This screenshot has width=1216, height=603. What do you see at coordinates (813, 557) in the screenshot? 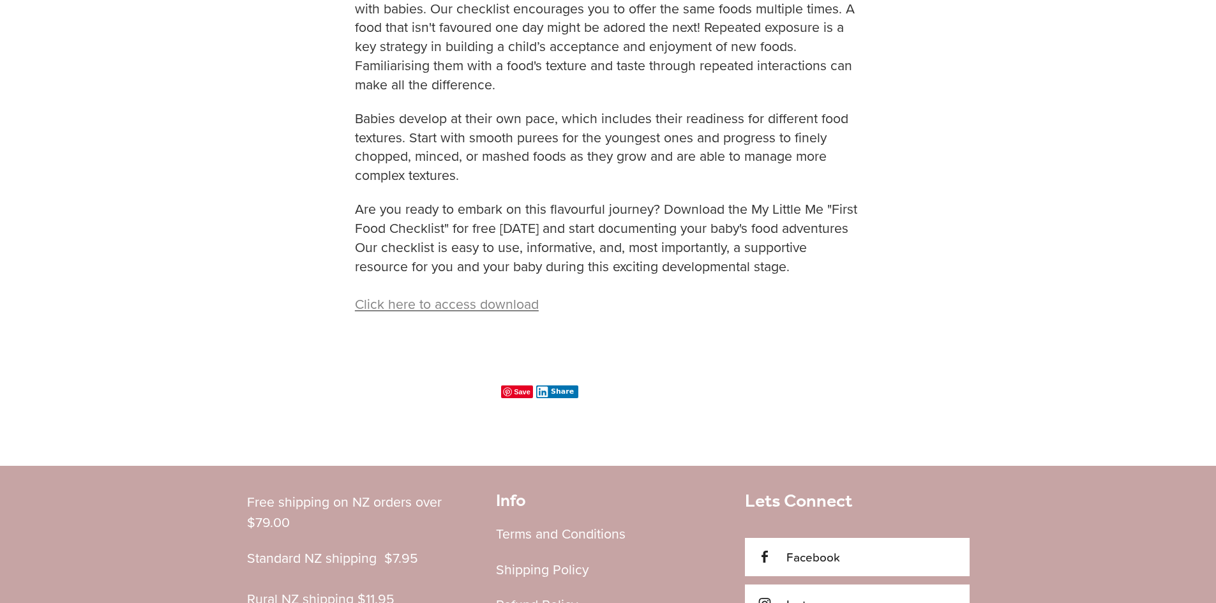
I see `span: Facebook` at bounding box center [813, 557].